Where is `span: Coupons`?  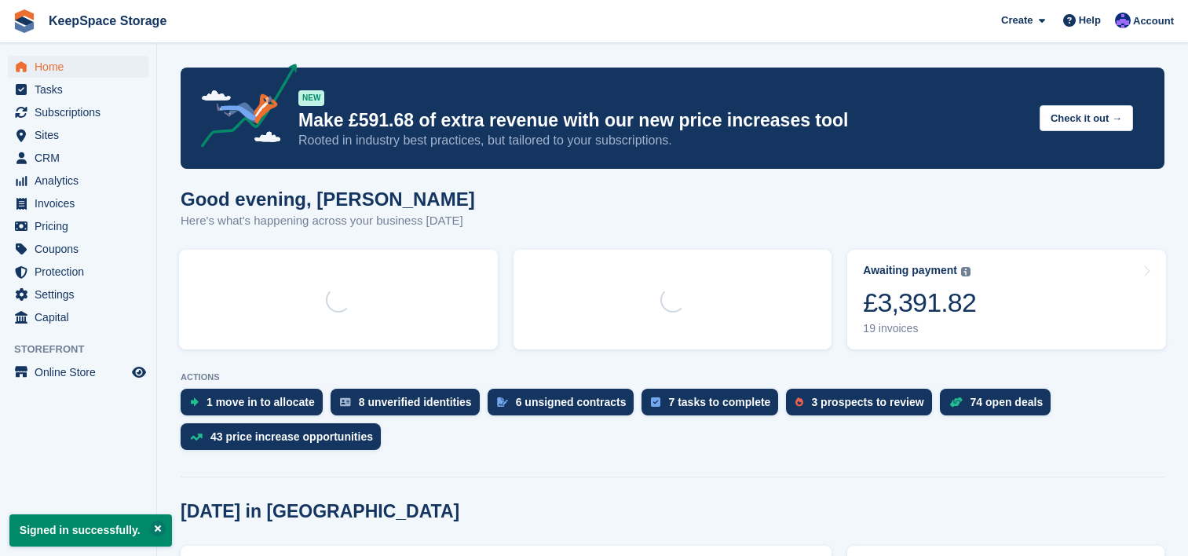
span: Coupons is located at coordinates (82, 249).